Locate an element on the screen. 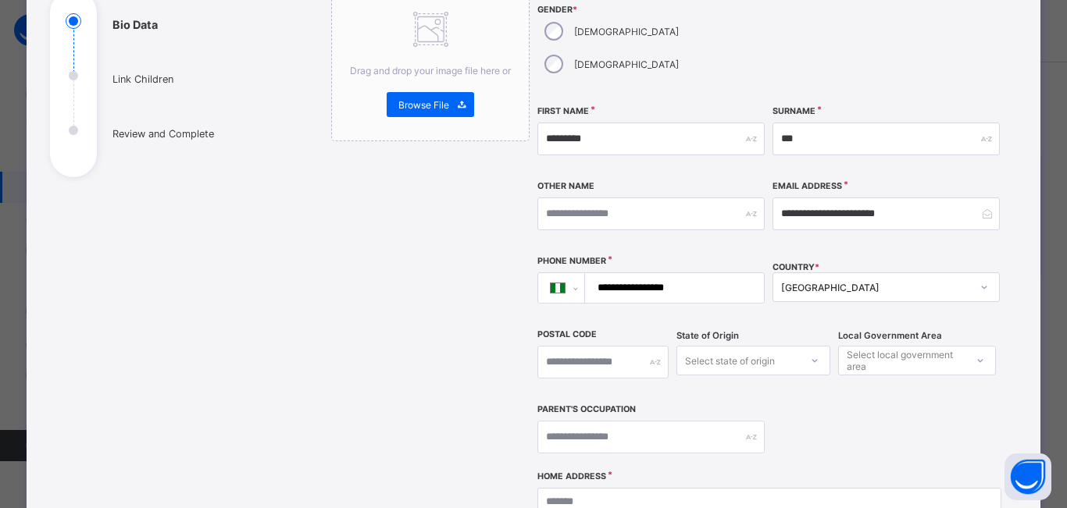 The height and width of the screenshot is (508, 1067). button: Open asap is located at coordinates (1028, 477).